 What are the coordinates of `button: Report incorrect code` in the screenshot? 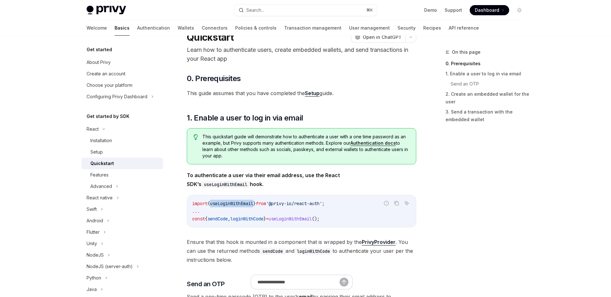 It's located at (387, 204).